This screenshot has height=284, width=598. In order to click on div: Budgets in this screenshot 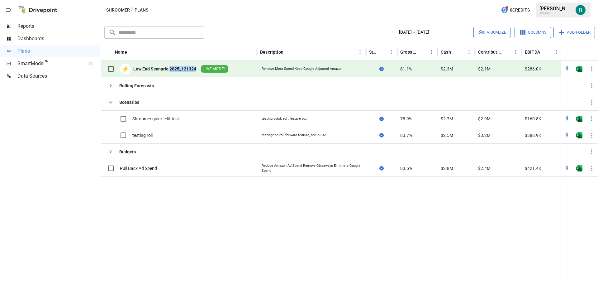, I will do `click(127, 152)`.